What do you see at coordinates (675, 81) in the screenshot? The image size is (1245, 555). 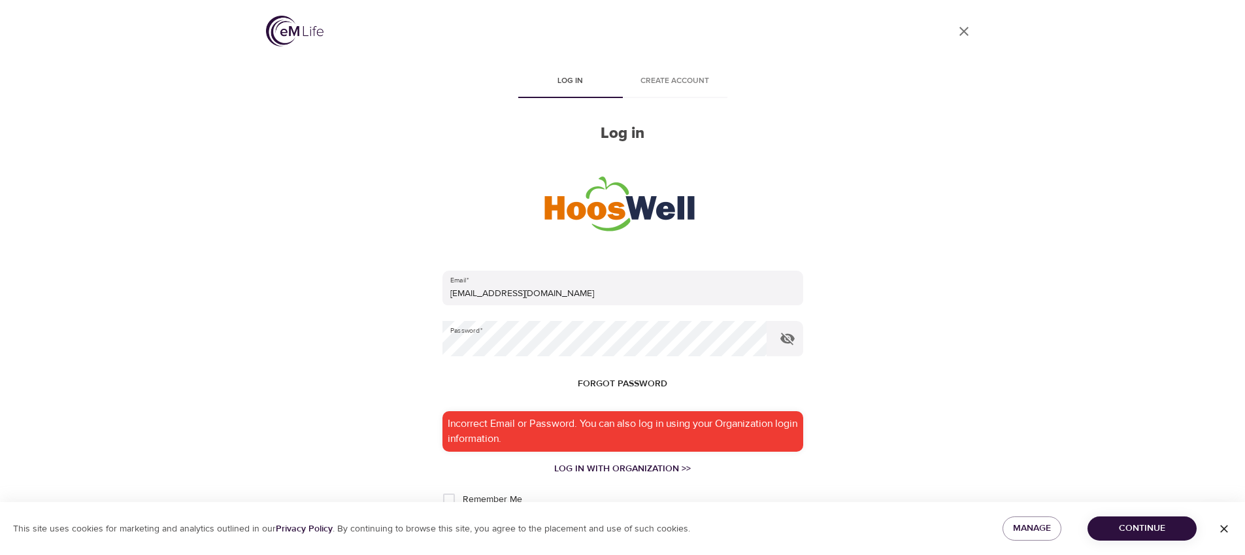 I see `span: Create account` at bounding box center [675, 81].